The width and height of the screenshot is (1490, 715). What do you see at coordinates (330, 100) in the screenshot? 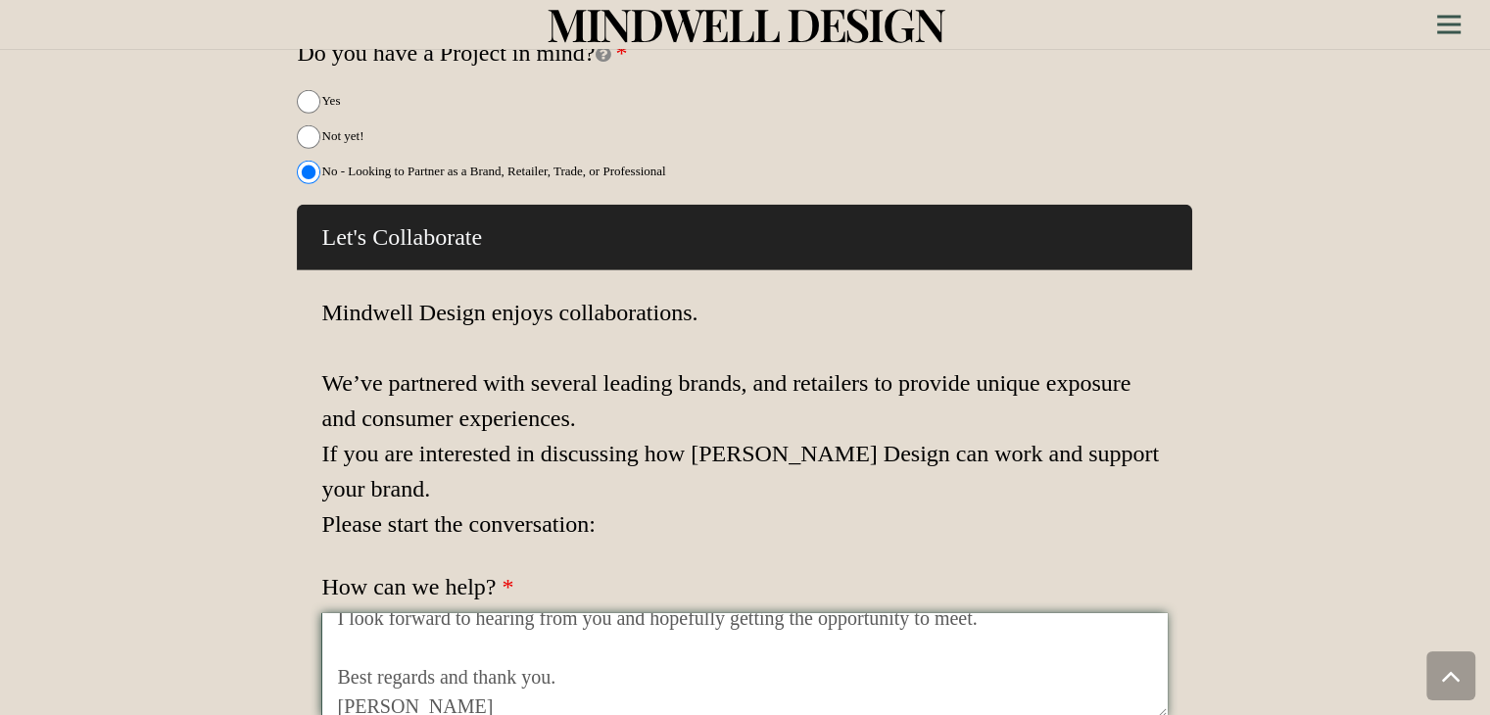
I see `span: Yes` at bounding box center [330, 100].